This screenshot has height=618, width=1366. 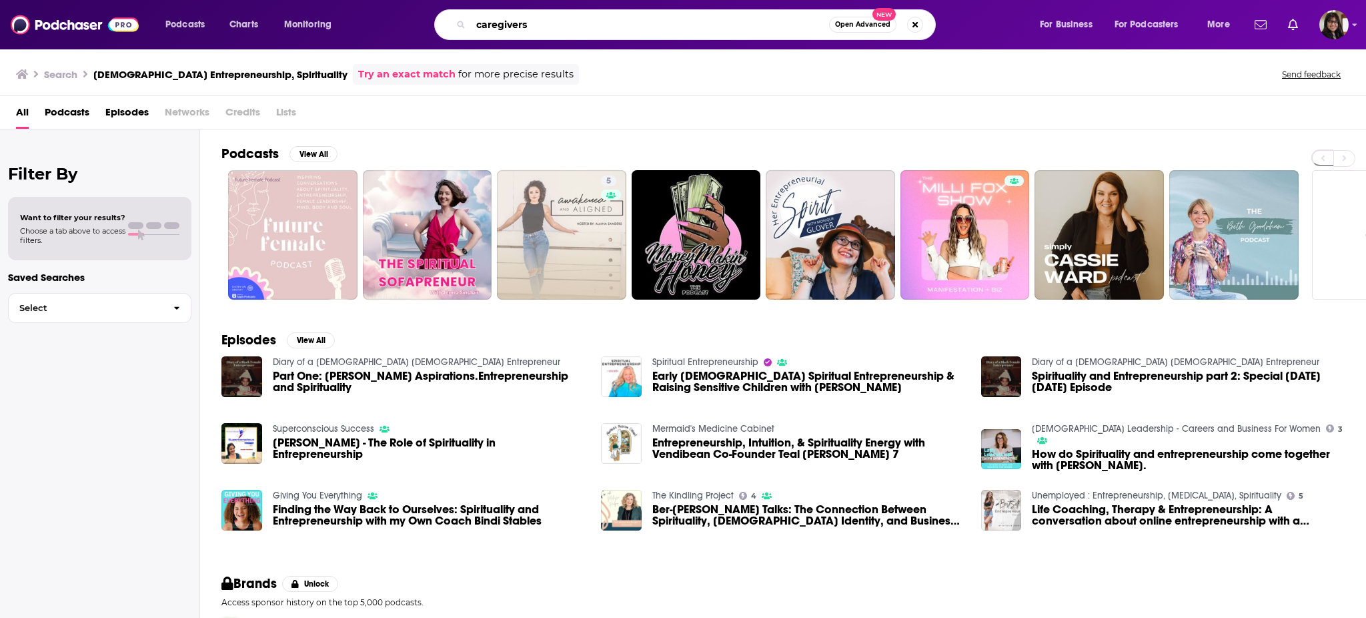 What do you see at coordinates (67, 115) in the screenshot?
I see `a: Podcasts` at bounding box center [67, 115].